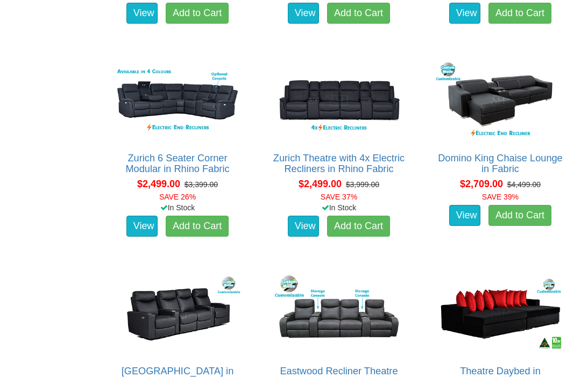 The height and width of the screenshot is (377, 581). Describe the element at coordinates (178, 101) in the screenshot. I see `img: Zurich 6 Seater Corner Modular in Rhino Fabric` at that location.